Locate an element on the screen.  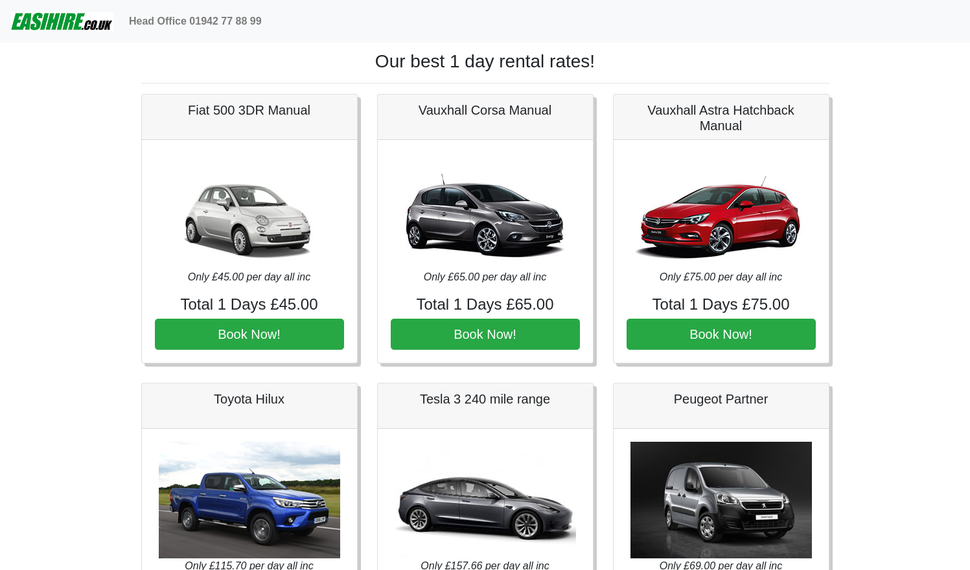
img: Fiat 500 3DR Manual is located at coordinates (249, 211).